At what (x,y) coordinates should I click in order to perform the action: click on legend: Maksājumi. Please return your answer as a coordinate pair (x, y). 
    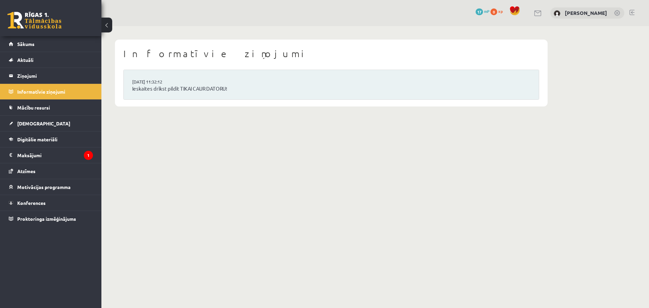
    Looking at the image, I should click on (55, 155).